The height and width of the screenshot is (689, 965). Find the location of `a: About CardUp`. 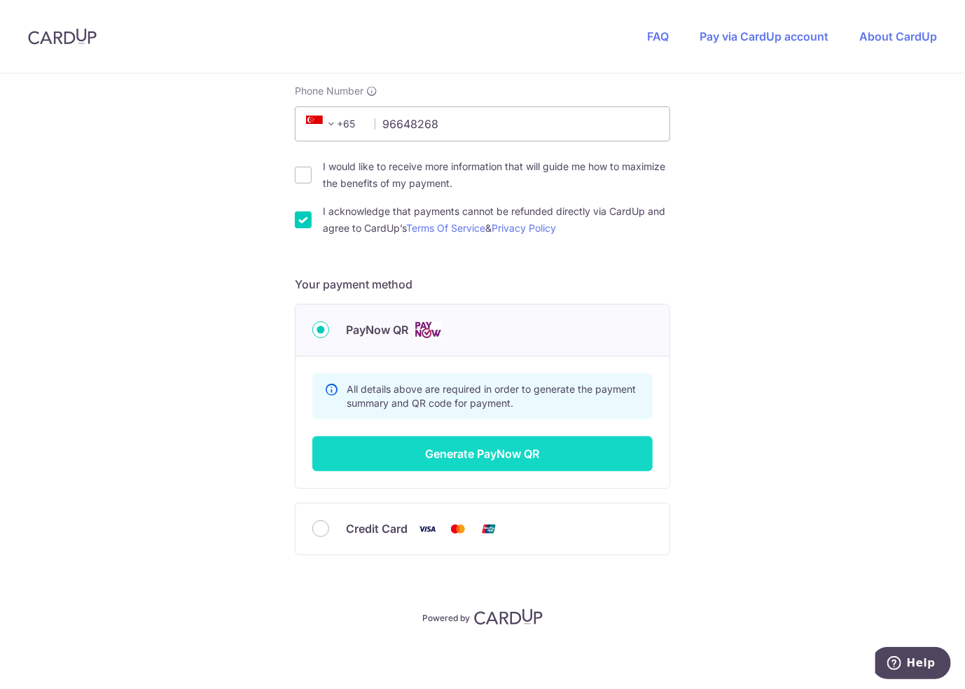

a: About CardUp is located at coordinates (898, 36).